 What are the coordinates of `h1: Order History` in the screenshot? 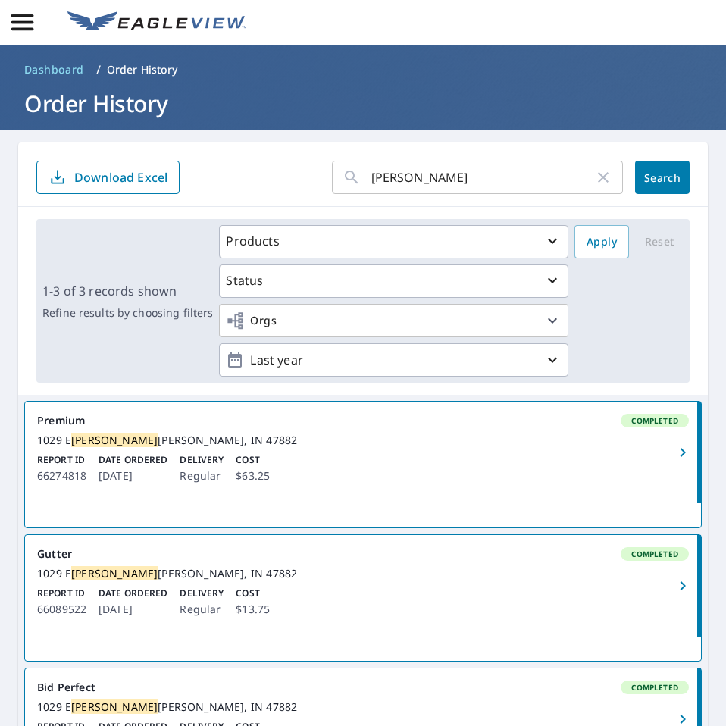 It's located at (363, 103).